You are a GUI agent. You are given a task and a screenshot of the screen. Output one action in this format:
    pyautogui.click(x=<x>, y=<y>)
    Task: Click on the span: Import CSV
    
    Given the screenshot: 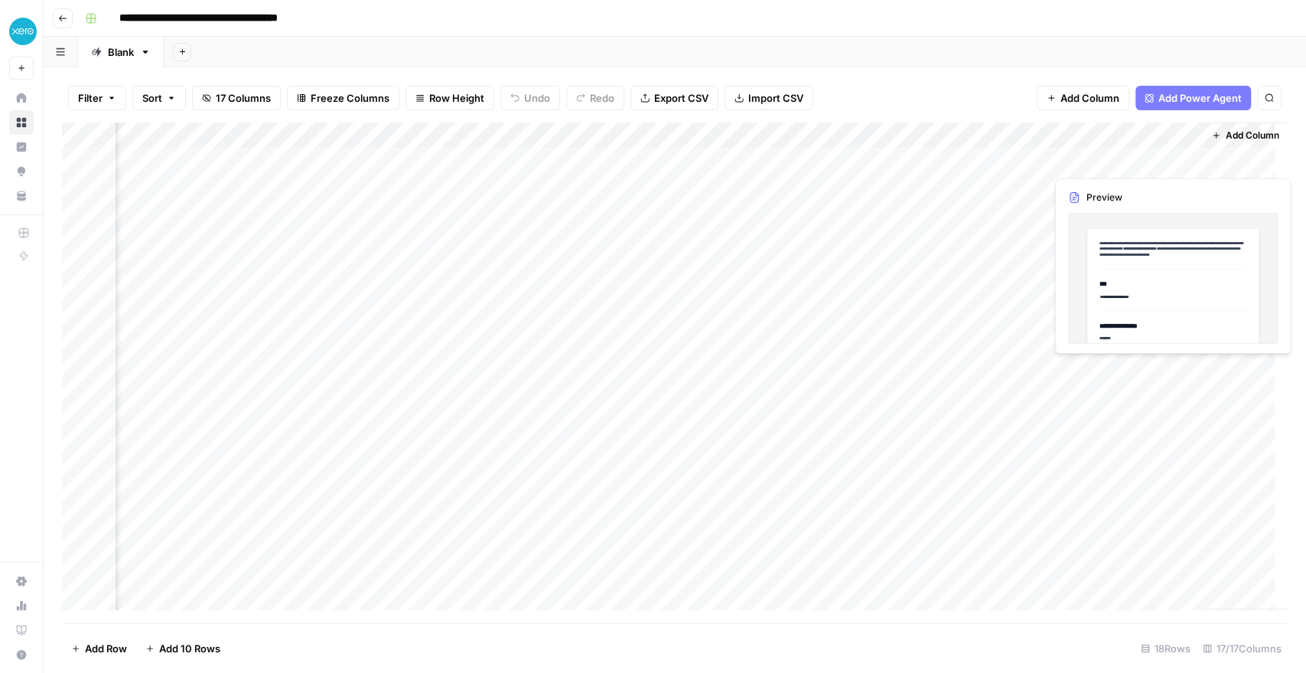 What is the action you would take?
    pyautogui.click(x=776, y=98)
    